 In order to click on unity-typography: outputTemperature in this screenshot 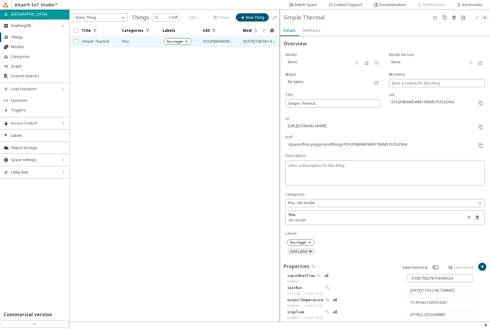, I will do `click(305, 300)`.